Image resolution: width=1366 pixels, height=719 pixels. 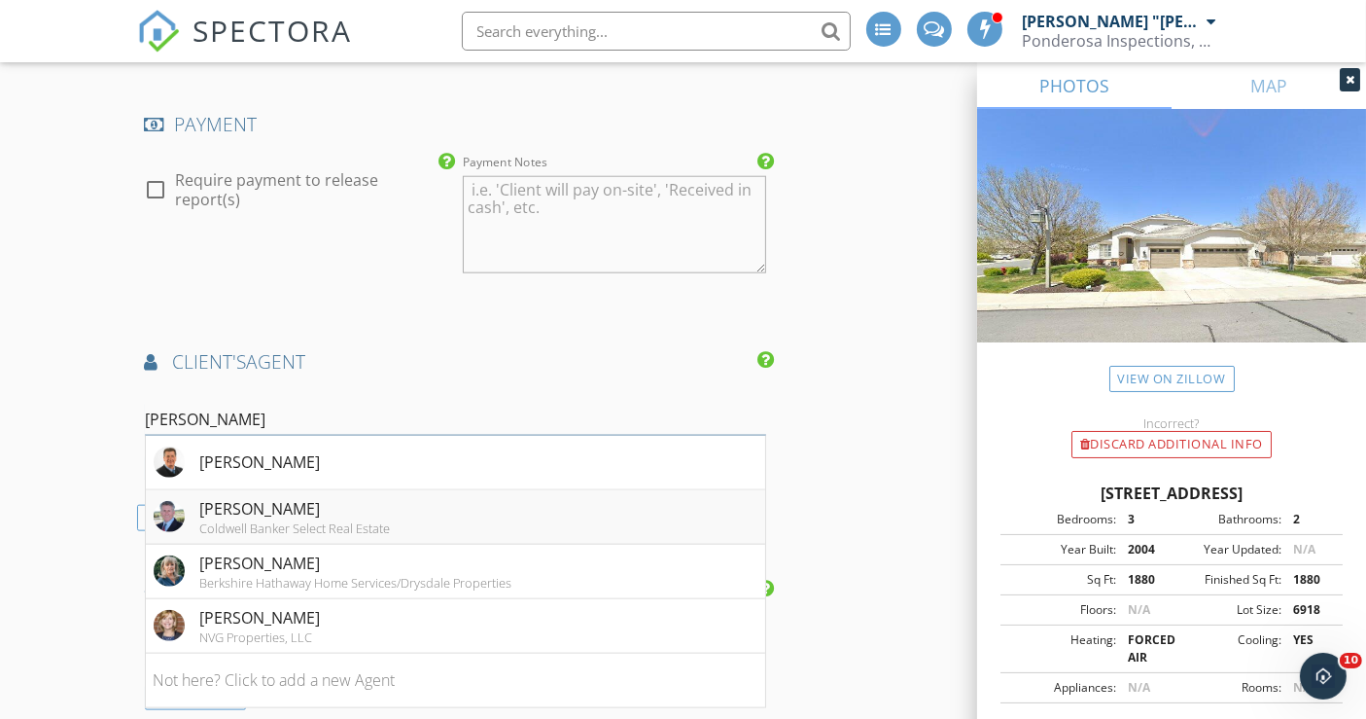 I want to click on div: Berkshire Hathaway Home Services/Drysdale Properties, so click(x=356, y=582).